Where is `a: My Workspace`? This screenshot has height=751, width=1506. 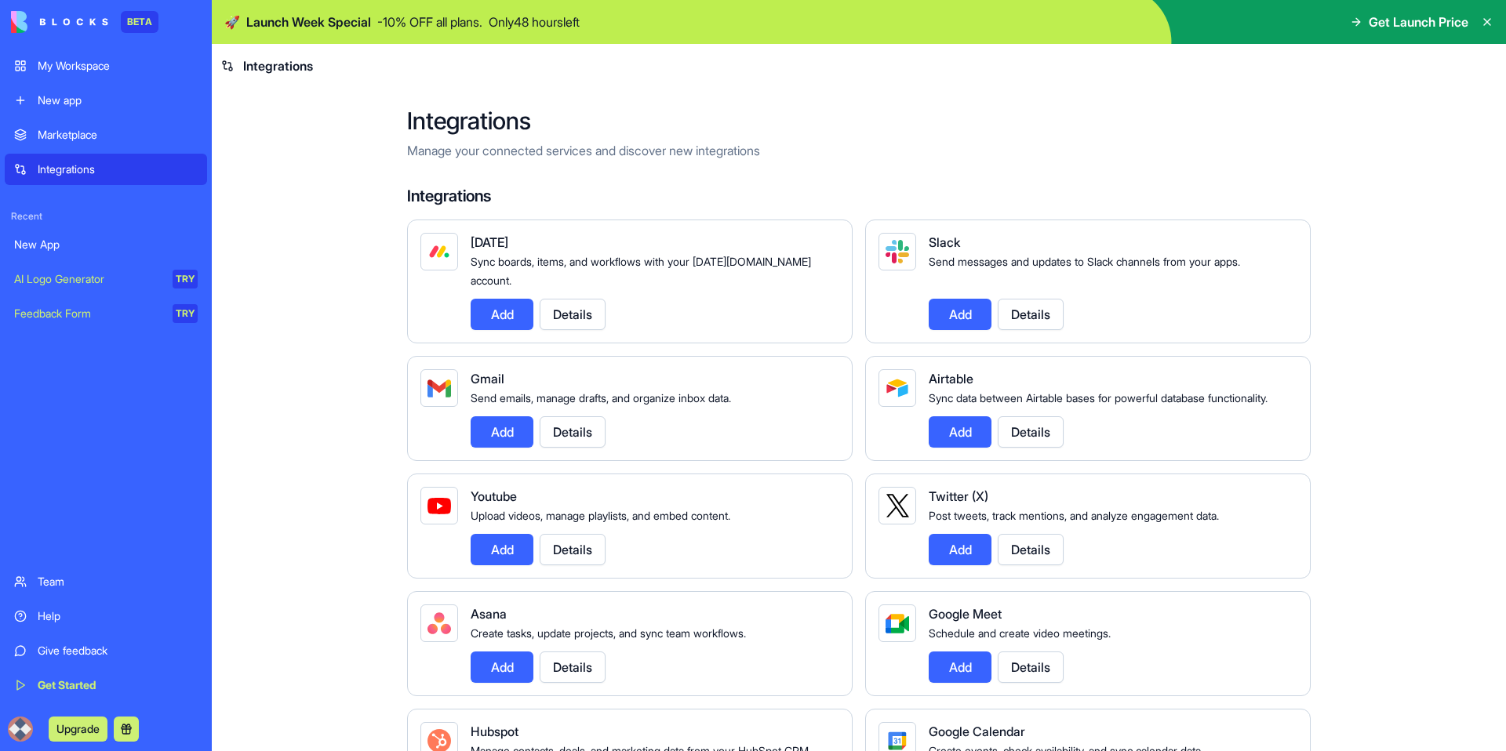 a: My Workspace is located at coordinates (106, 66).